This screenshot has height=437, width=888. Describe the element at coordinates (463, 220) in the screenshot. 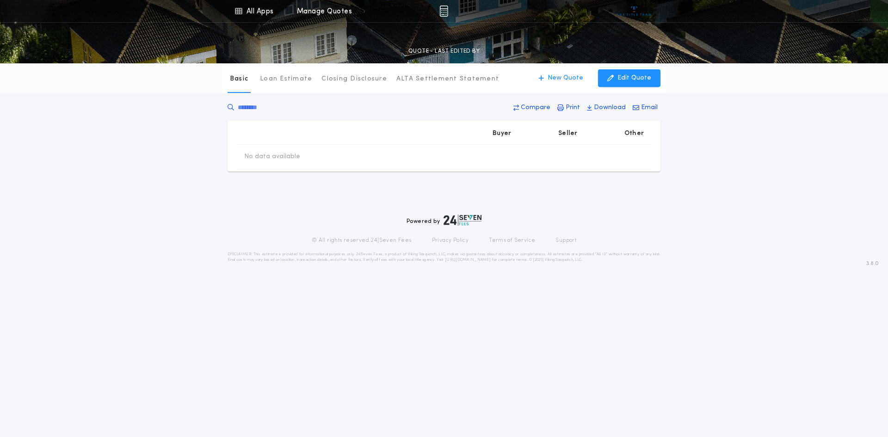

I see `img: logo` at that location.